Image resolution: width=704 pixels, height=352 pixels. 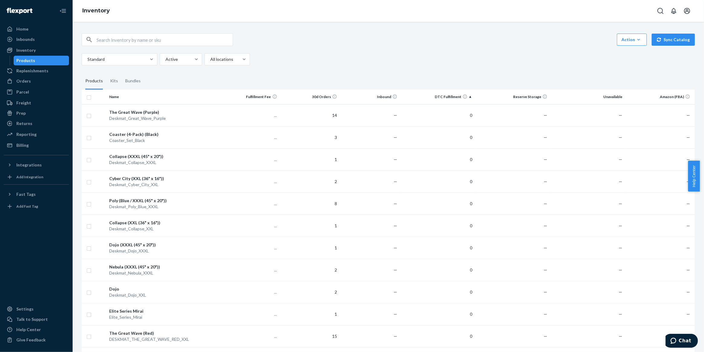 I want to click on div: Billing, so click(x=22, y=145).